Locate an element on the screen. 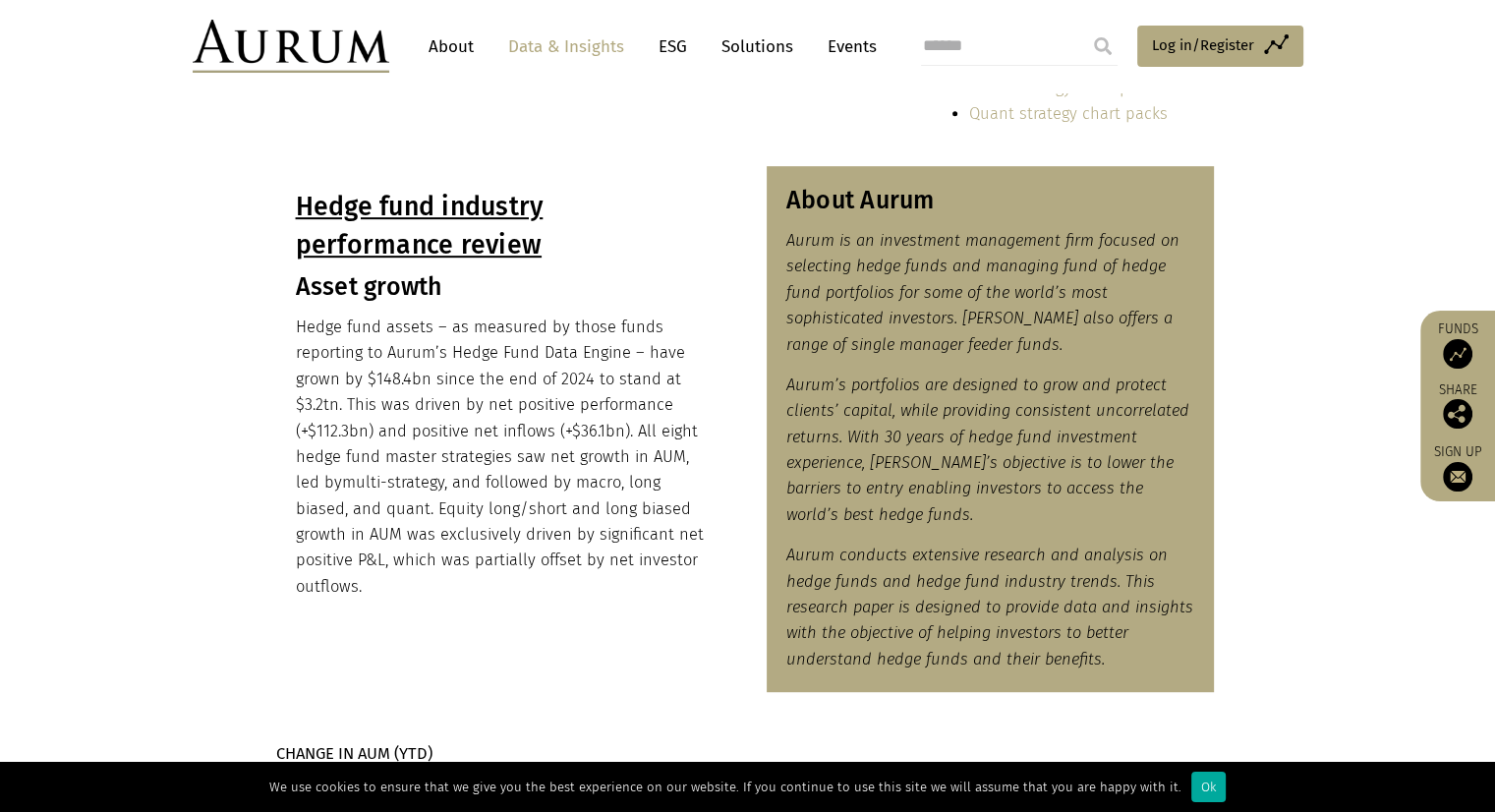 This screenshot has height=812, width=1495. span: multi-strategy is located at coordinates (393, 482).